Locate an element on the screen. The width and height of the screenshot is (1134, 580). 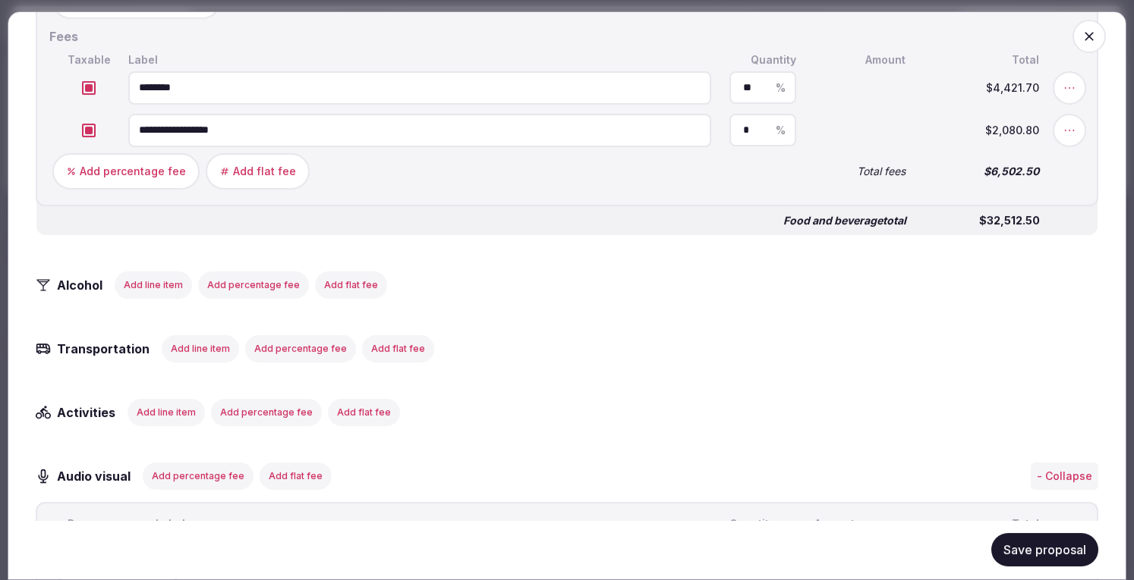
button: Save proposal is located at coordinates (1044, 551).